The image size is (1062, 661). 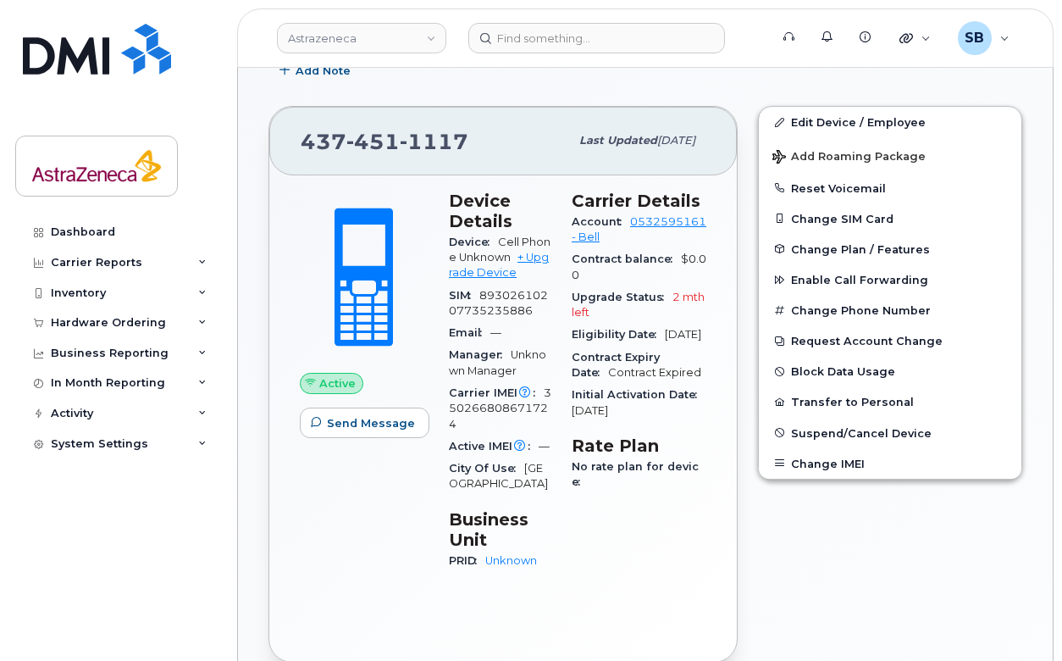 What do you see at coordinates (861, 248) in the screenshot?
I see `span: Change Plan / Features` at bounding box center [861, 248].